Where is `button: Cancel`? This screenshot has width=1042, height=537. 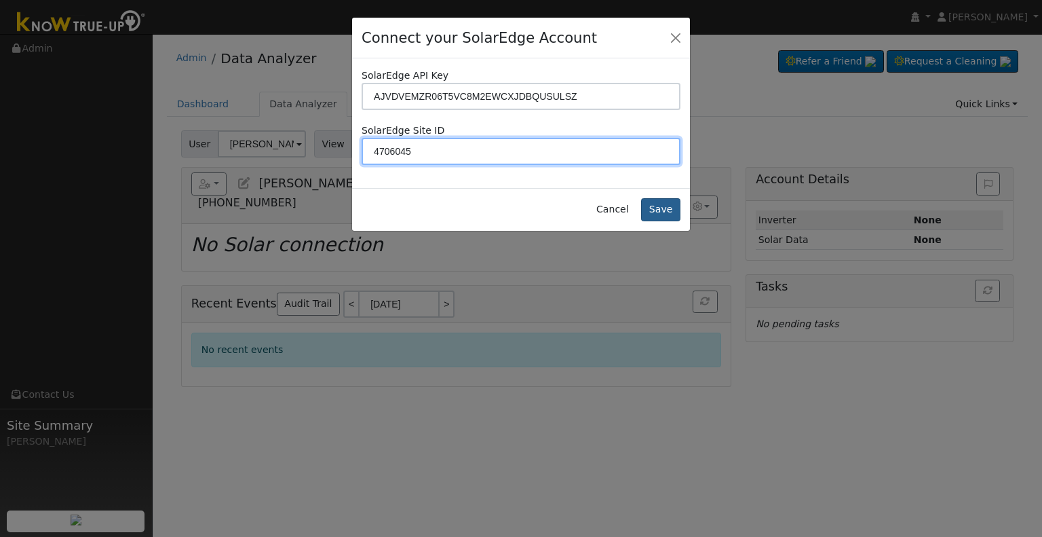 button: Cancel is located at coordinates (612, 210).